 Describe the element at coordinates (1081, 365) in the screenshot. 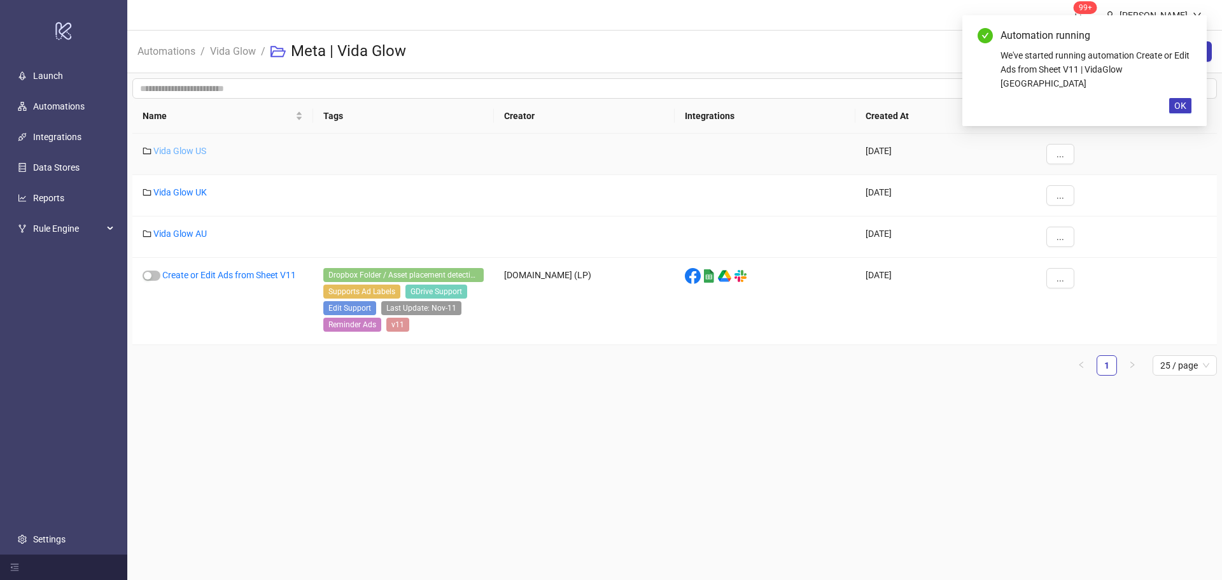

I see `li: Previous Page` at that location.